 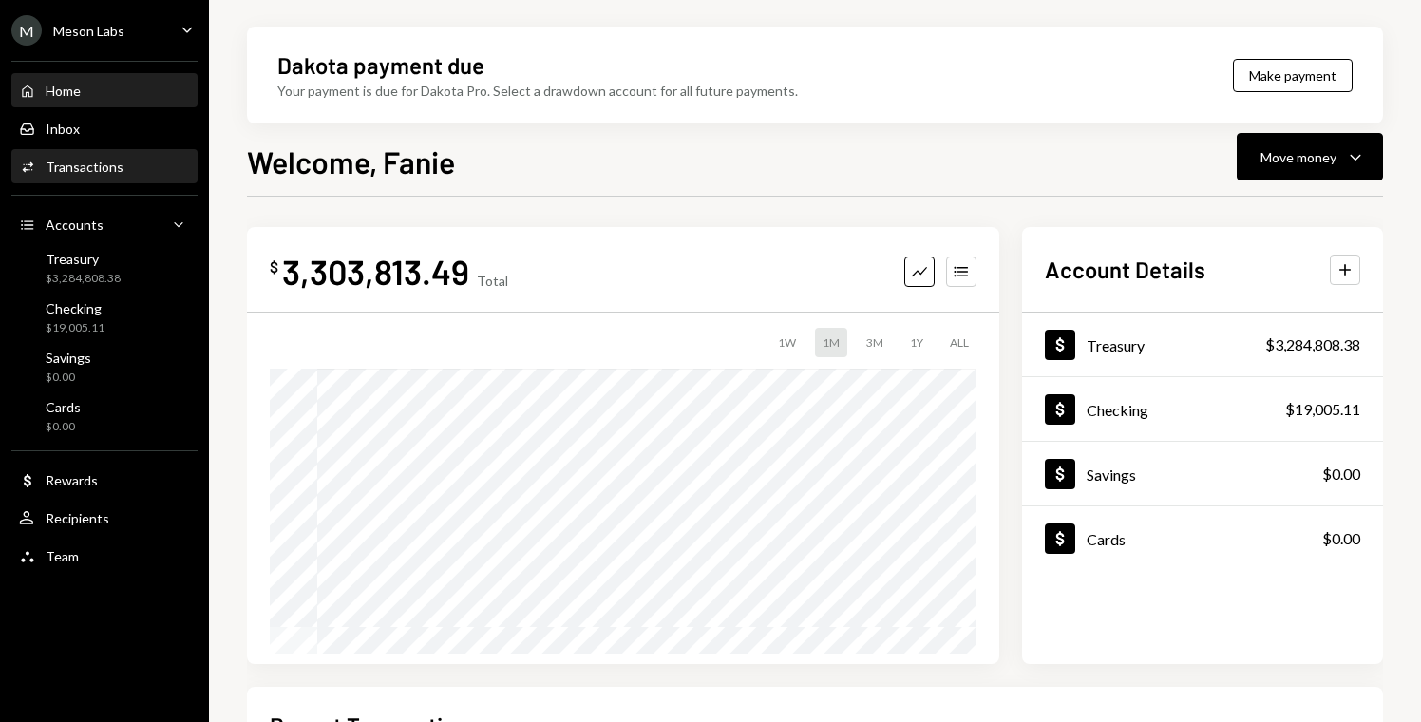 What do you see at coordinates (71, 480) in the screenshot?
I see `div: Rewards` at bounding box center [71, 480].